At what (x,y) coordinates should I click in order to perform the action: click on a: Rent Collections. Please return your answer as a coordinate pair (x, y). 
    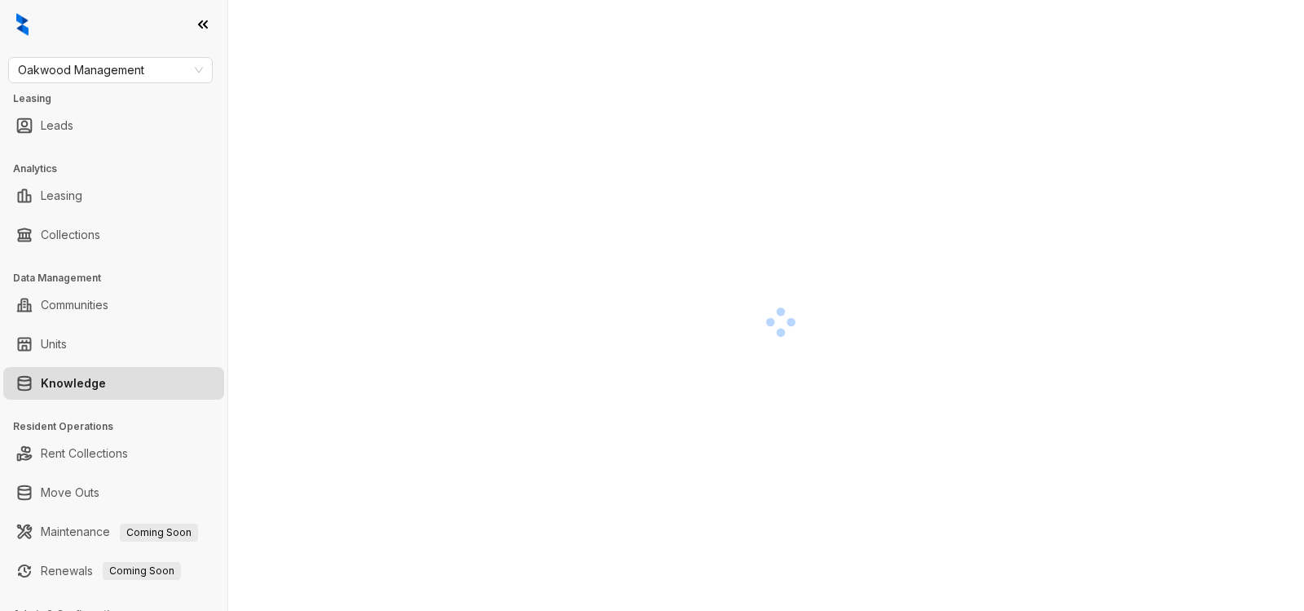
    Looking at the image, I should click on (84, 453).